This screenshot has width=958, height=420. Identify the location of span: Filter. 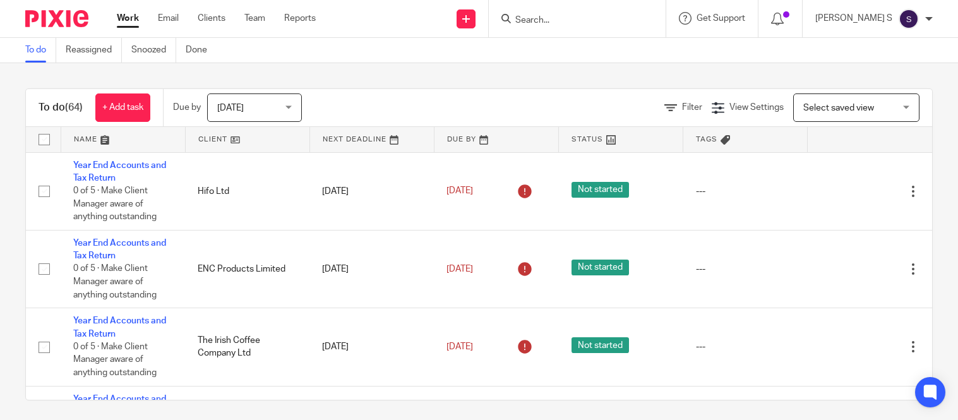
(692, 107).